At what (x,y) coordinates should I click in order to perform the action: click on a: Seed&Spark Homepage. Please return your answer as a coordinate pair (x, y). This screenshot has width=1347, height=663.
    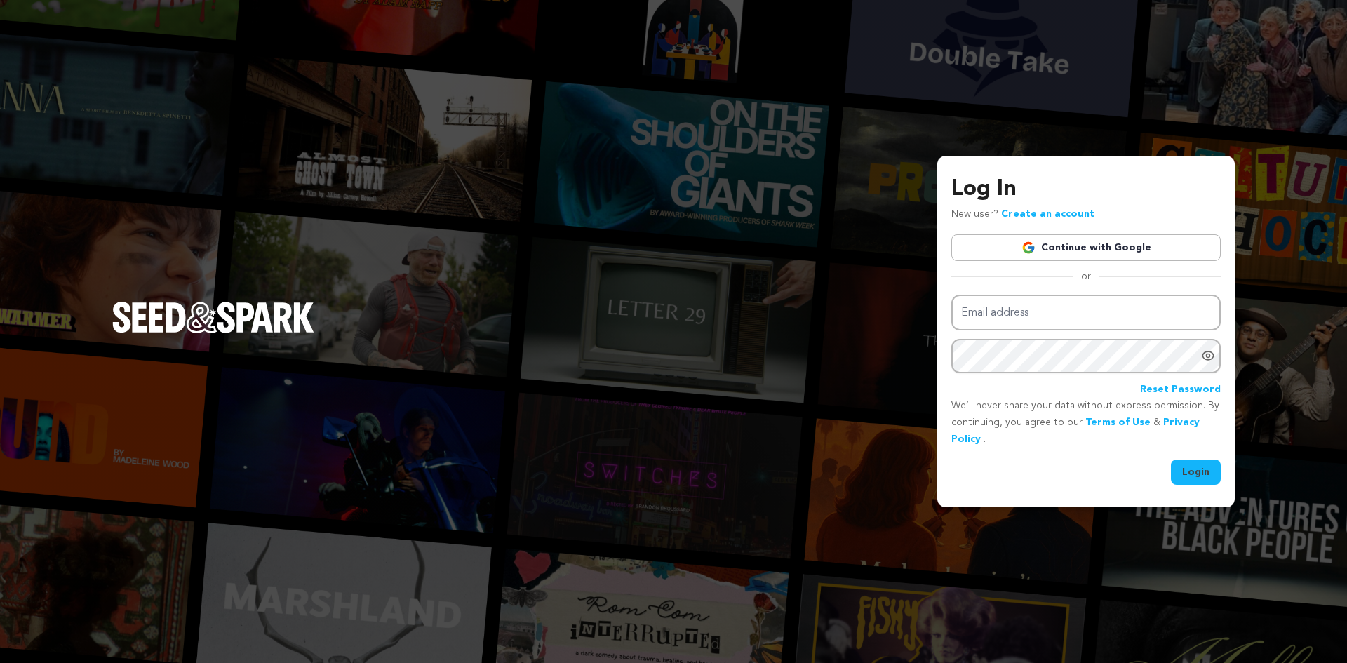
    Looking at the image, I should click on (213, 331).